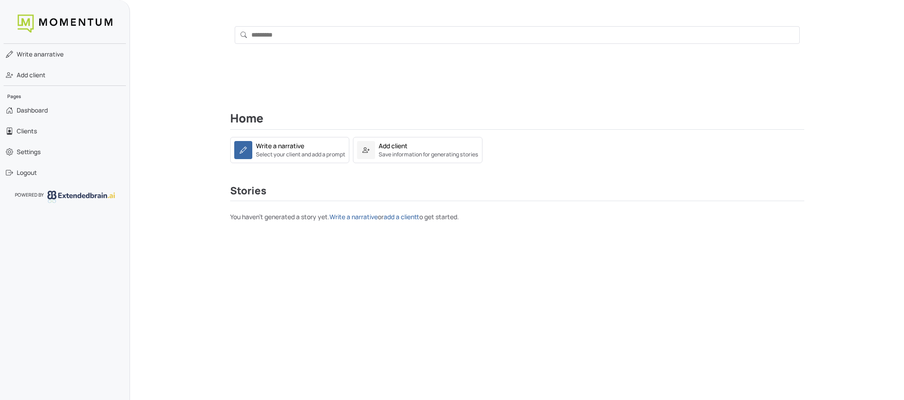  What do you see at coordinates (27, 54) in the screenshot?
I see `span: Write a` at bounding box center [27, 54].